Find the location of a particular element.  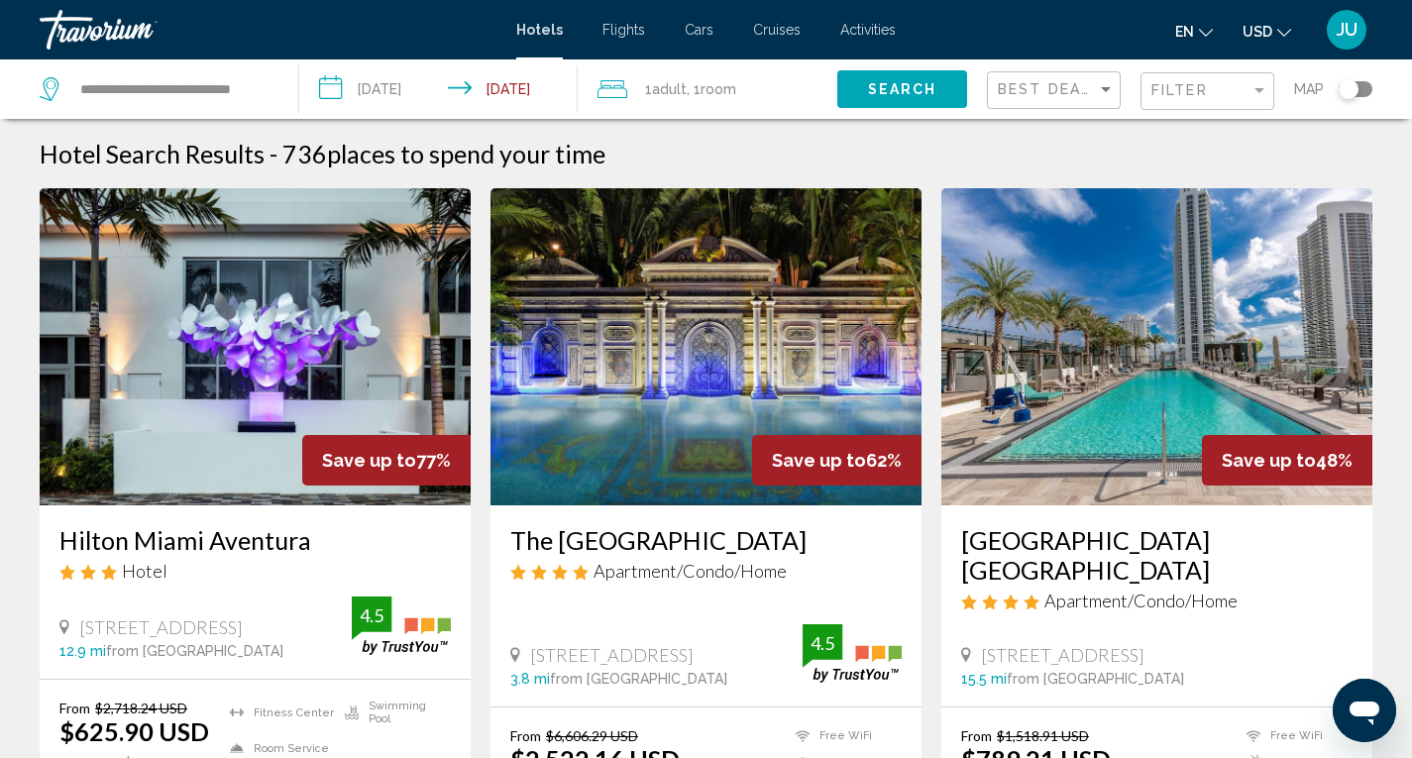

span: , 1 is located at coordinates (711, 89).